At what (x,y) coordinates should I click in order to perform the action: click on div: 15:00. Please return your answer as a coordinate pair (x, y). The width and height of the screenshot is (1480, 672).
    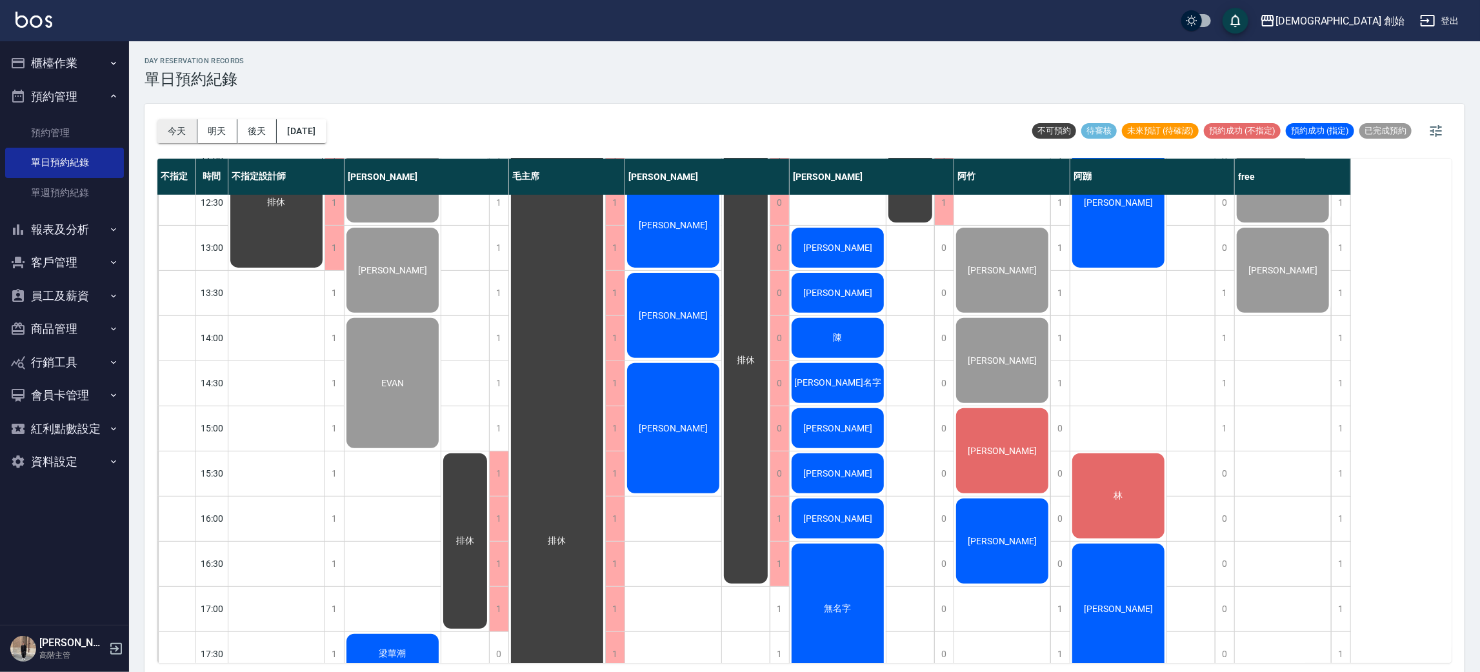
    Looking at the image, I should click on (212, 428).